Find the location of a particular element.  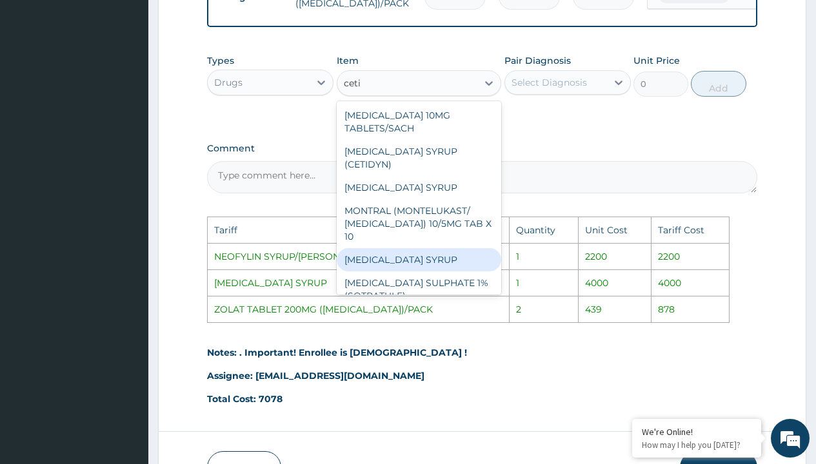

img: d_794563401_company_1708531726252_794563401 is located at coordinates (38, 81).